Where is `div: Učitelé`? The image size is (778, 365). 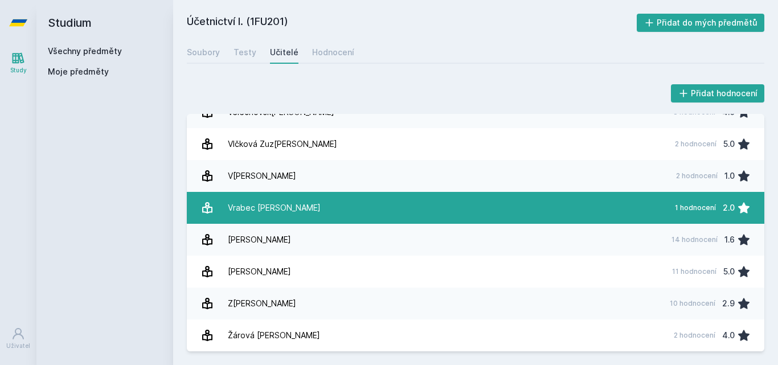
div: Učitelé is located at coordinates (284, 52).